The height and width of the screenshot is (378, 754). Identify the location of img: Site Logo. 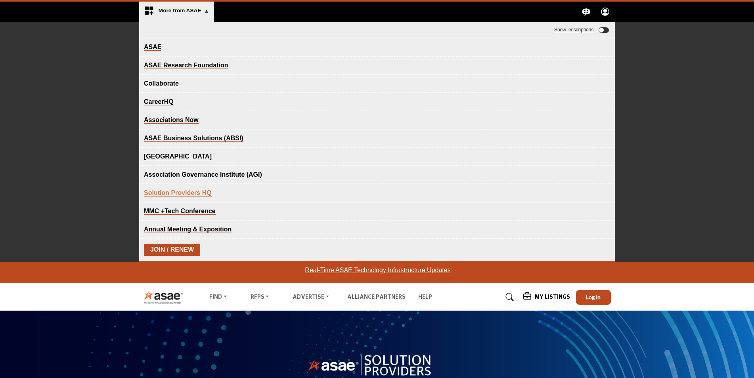
(165, 297).